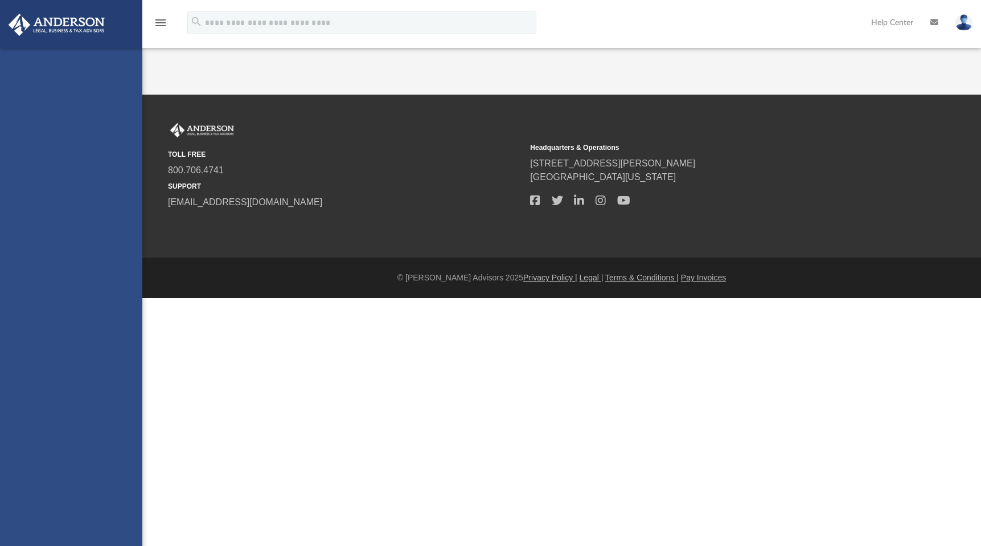  What do you see at coordinates (703, 277) in the screenshot?
I see `a: Pay Invoices` at bounding box center [703, 277].